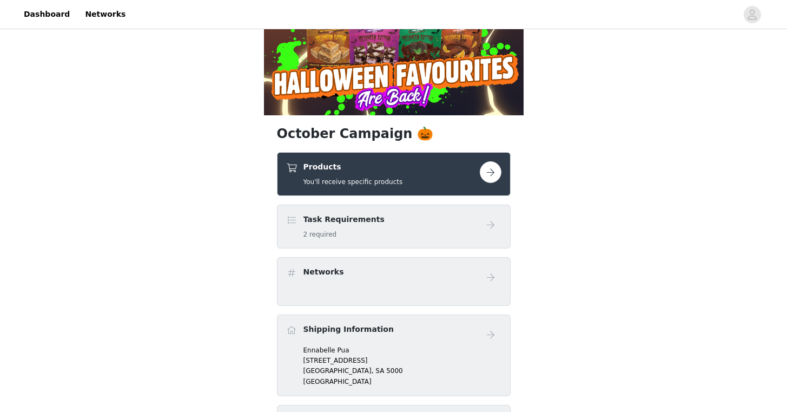 The width and height of the screenshot is (787, 412). What do you see at coordinates (394, 355) in the screenshot?
I see `div: Shipping Information` at bounding box center [394, 355].